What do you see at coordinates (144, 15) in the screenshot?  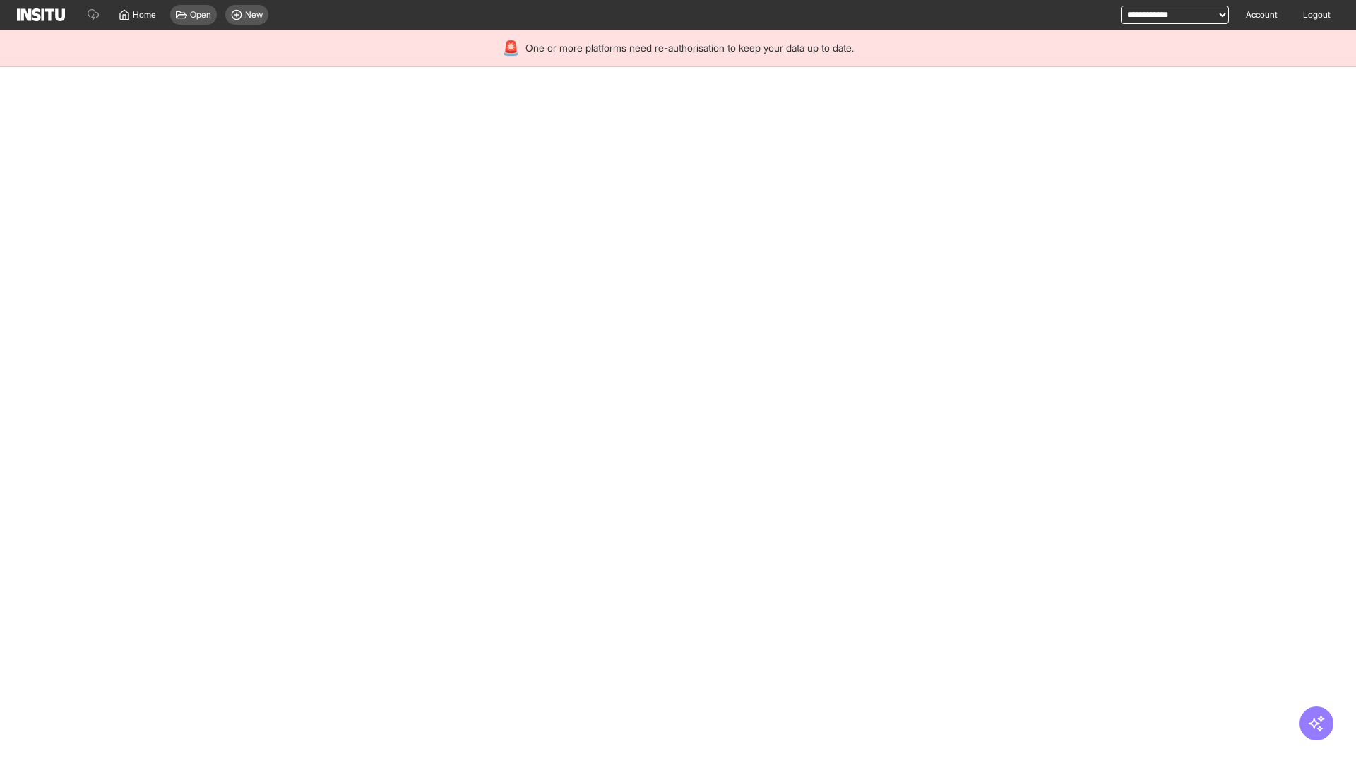 I see `span: Home` at bounding box center [144, 15].